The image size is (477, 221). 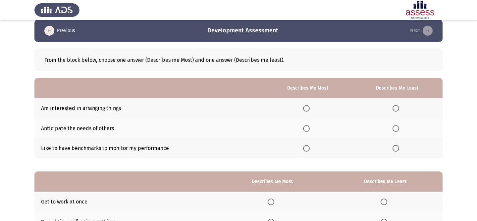 What do you see at coordinates (149, 149) in the screenshot?
I see `td: Like to have benchmarks to monitor my performance` at bounding box center [149, 149].